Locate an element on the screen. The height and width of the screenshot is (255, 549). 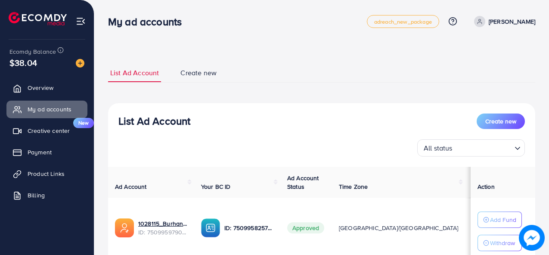
div: Search for option is located at coordinates (471, 148).